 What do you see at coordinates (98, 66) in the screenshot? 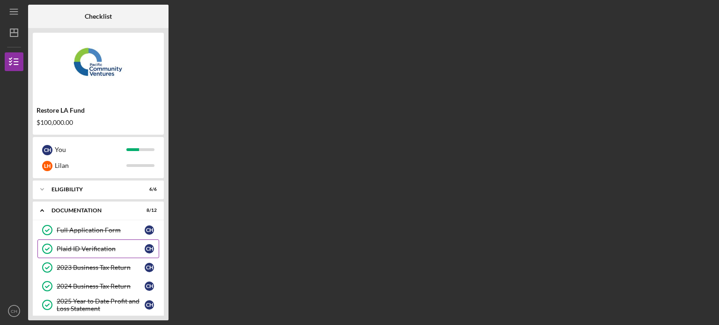
I see `img: Product logo` at bounding box center [98, 66].